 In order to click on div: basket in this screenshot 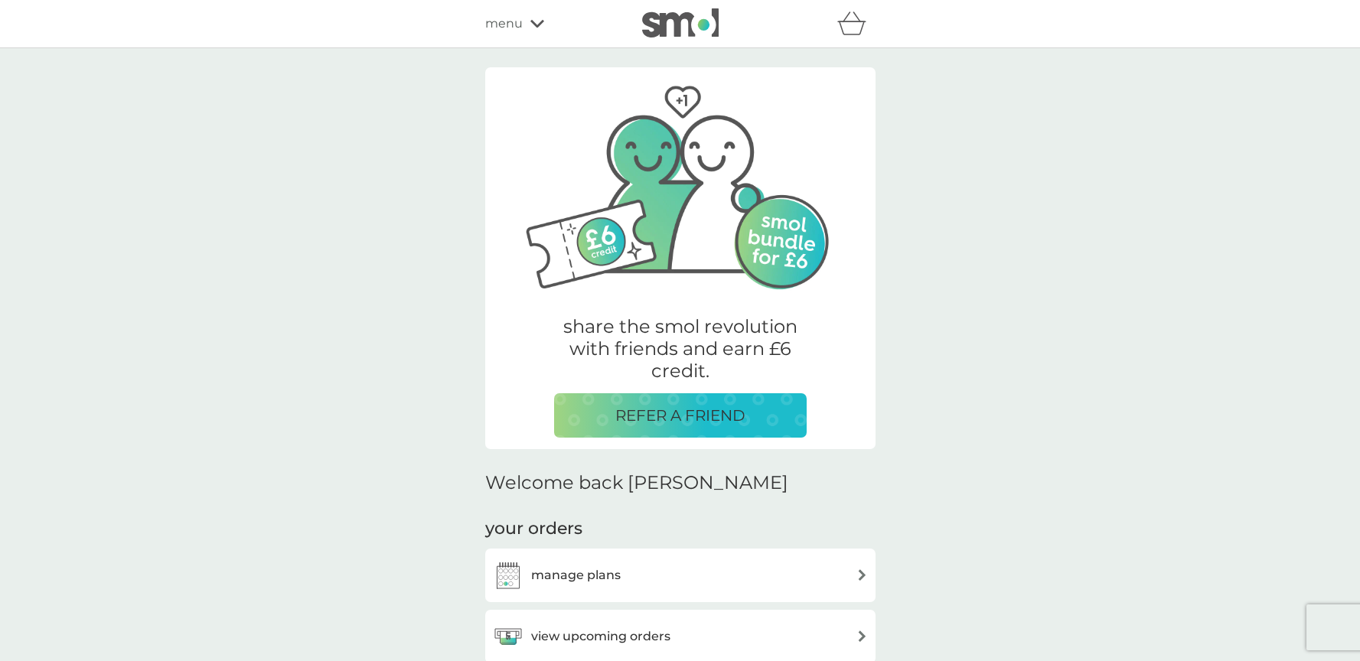, I will do `click(856, 24)`.